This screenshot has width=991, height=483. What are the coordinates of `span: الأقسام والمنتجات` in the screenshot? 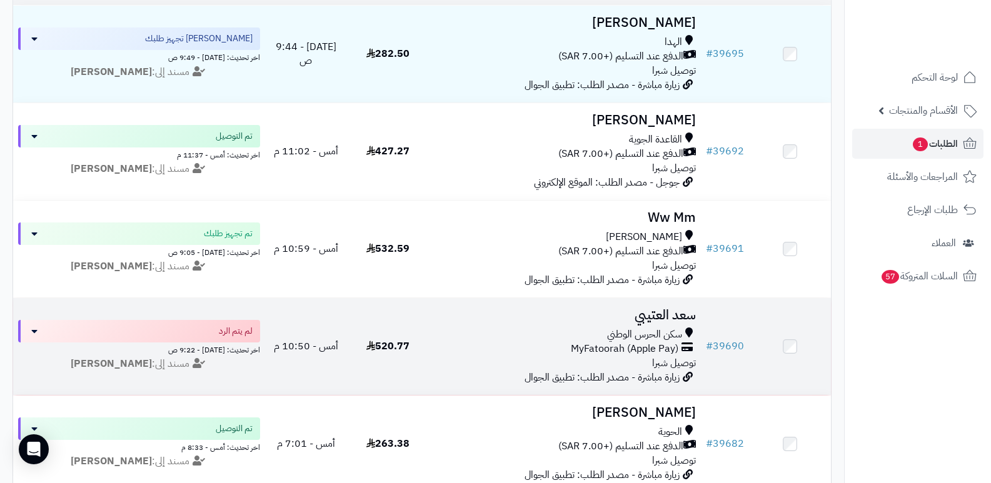 It's located at (923, 111).